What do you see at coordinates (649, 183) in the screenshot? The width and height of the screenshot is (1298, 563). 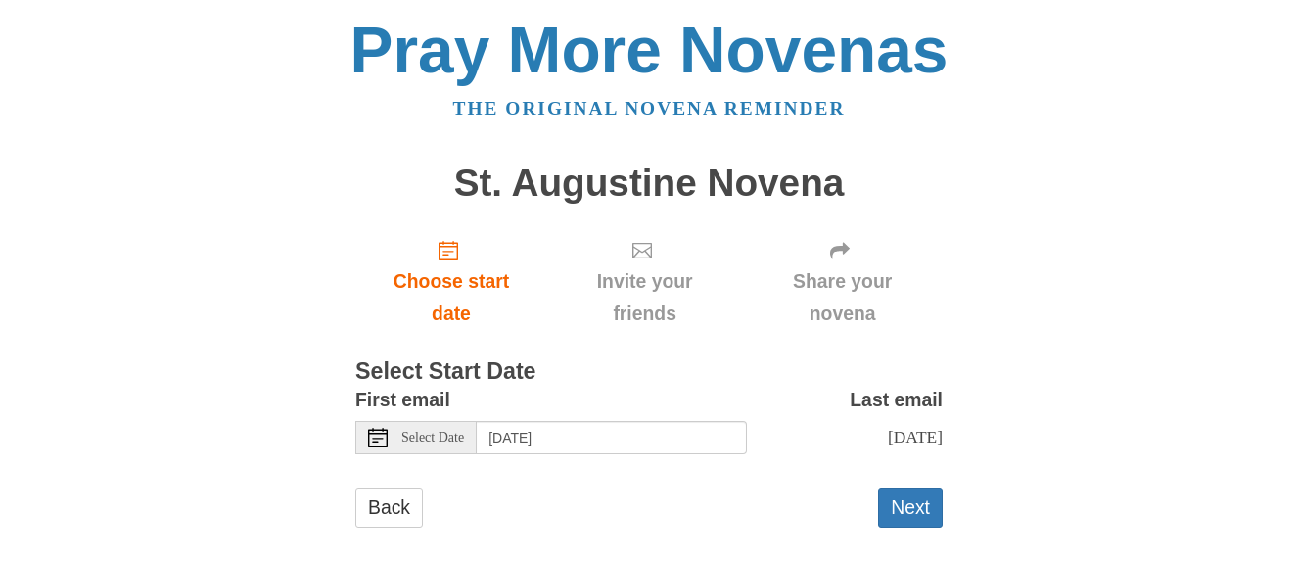 I see `h1: St. Augustine Novena` at bounding box center [649, 183].